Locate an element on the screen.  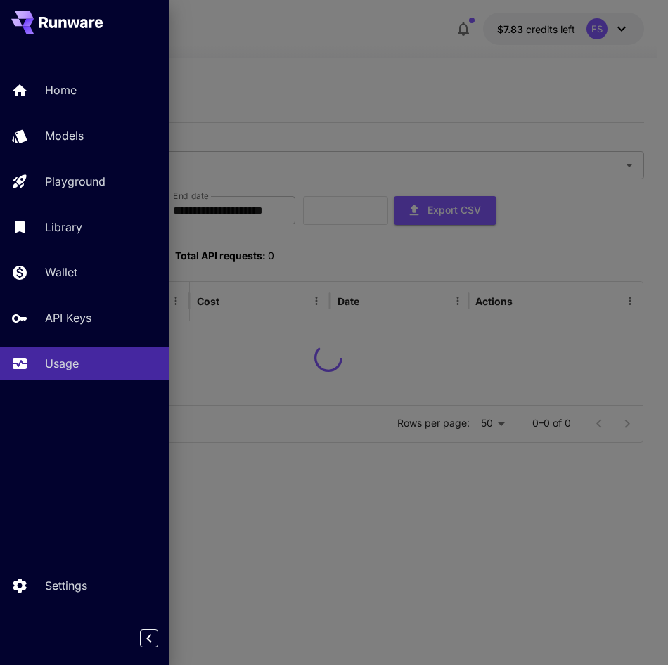
p: API Keys is located at coordinates (68, 318).